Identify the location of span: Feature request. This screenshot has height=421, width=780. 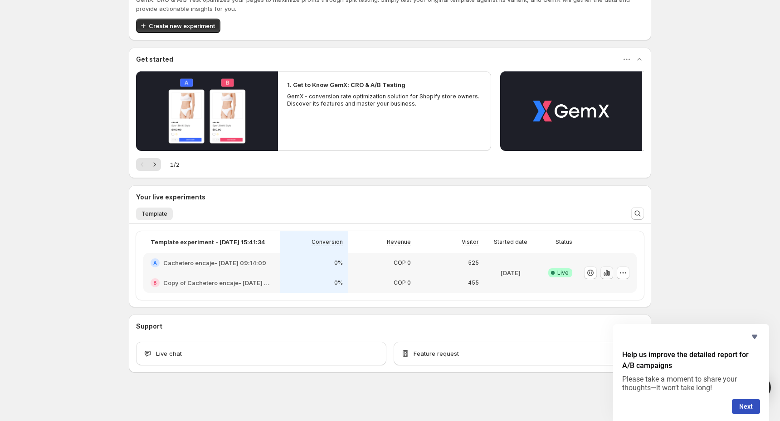
(436, 354).